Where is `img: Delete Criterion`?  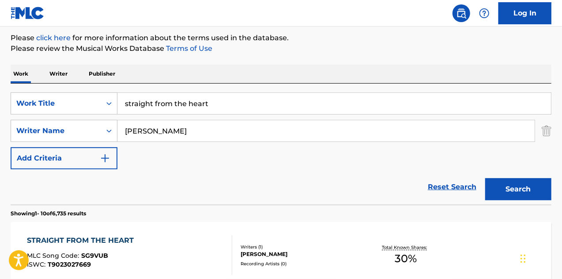 img: Delete Criterion is located at coordinates (546, 131).